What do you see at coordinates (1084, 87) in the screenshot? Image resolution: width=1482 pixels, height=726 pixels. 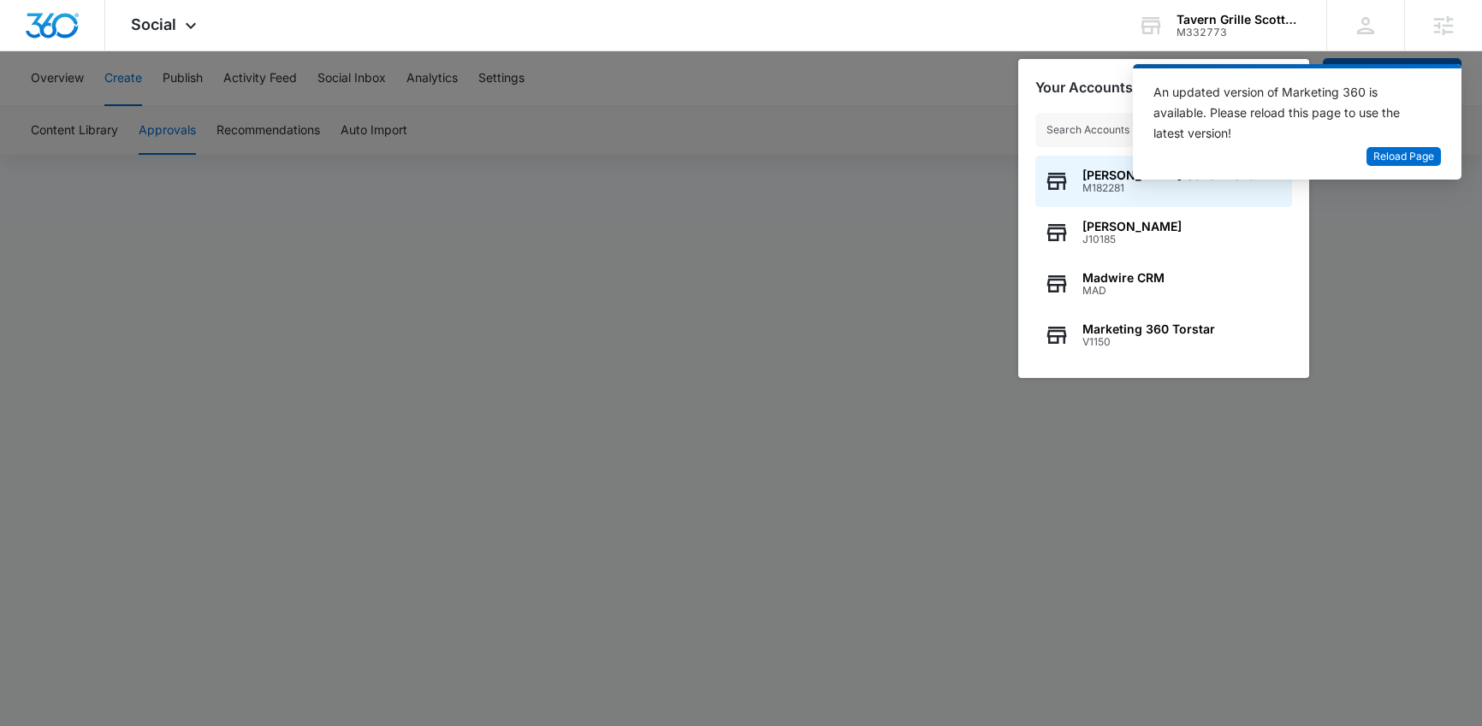 I see `h2: Your Accounts` at bounding box center [1084, 87].